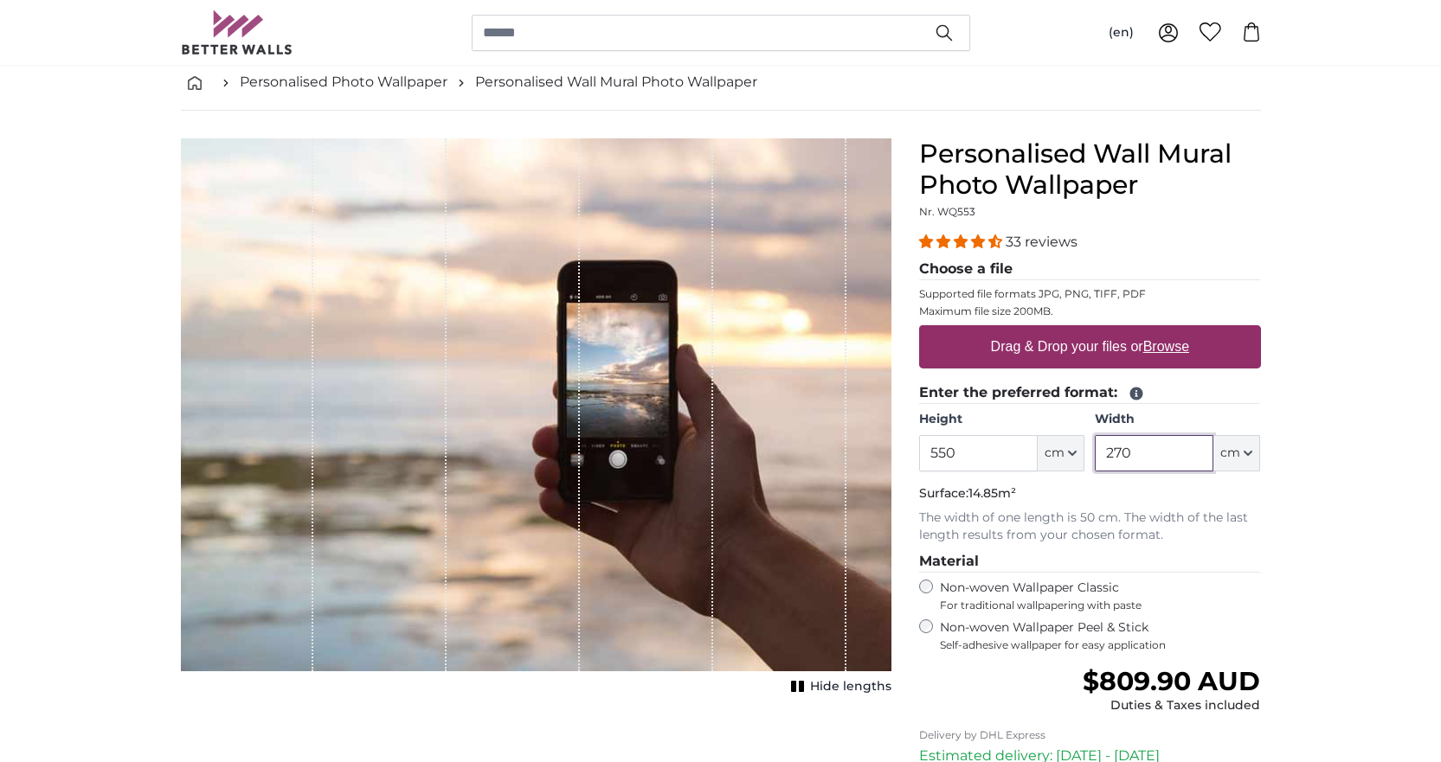 Image resolution: width=1441 pixels, height=762 pixels. Describe the element at coordinates (1100, 596) in the screenshot. I see `label: Non-woven Wallpaper Classic` at that location.